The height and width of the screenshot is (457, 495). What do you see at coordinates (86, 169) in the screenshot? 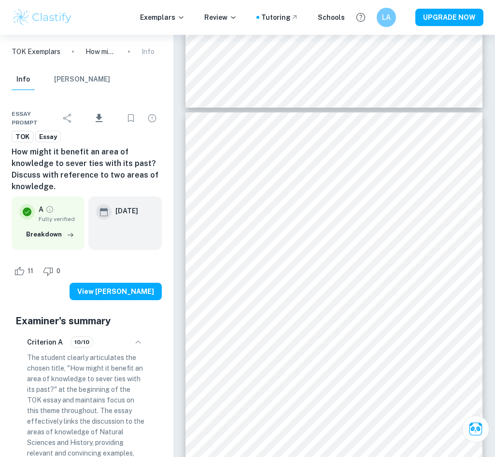
I see `h6: How might it benefit an area of knowledge to sever ties with its past? Discuss with reference to ...` at bounding box center [86, 169].